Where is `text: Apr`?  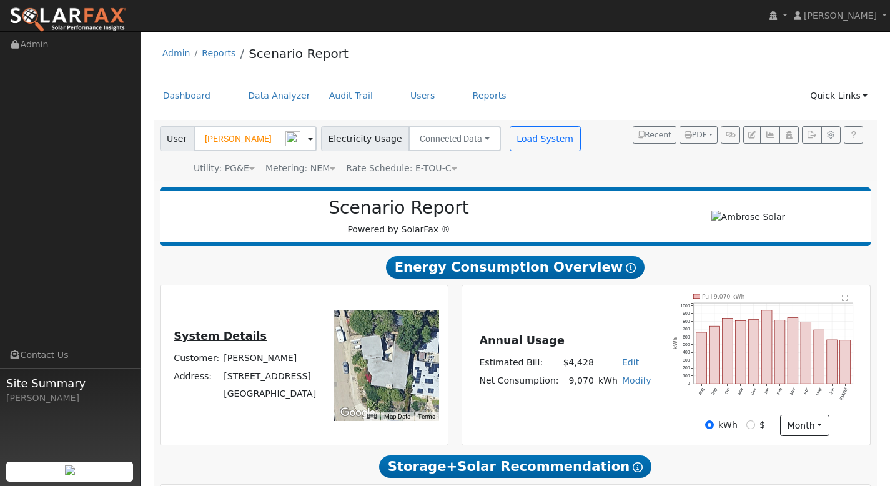
text: Apr is located at coordinates (807, 391).